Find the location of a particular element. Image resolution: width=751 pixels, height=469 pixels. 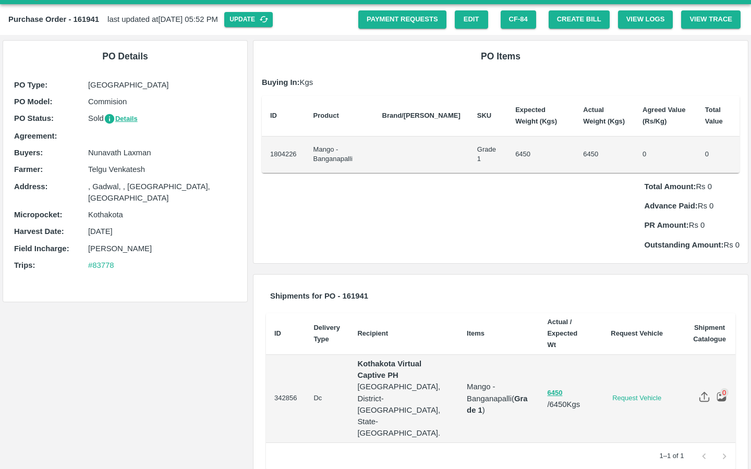

p: Commision is located at coordinates (162, 102).